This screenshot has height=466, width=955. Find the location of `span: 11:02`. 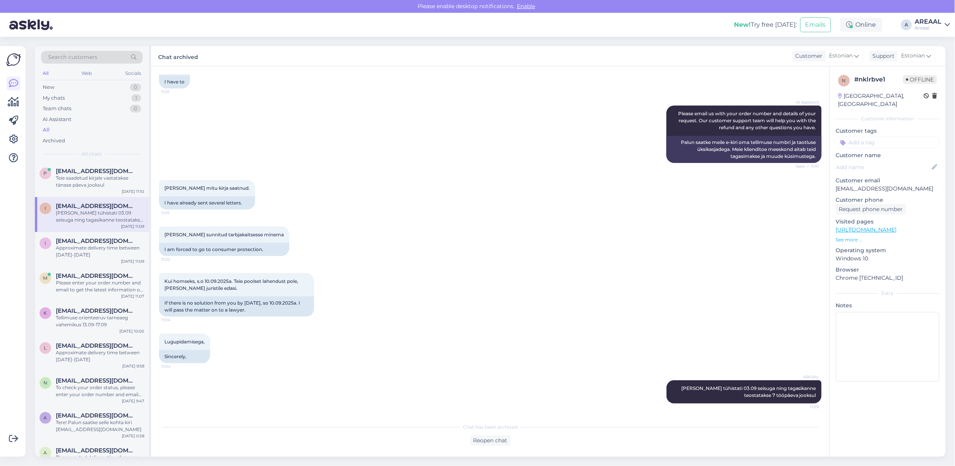

span: 11:02 is located at coordinates (176, 259).